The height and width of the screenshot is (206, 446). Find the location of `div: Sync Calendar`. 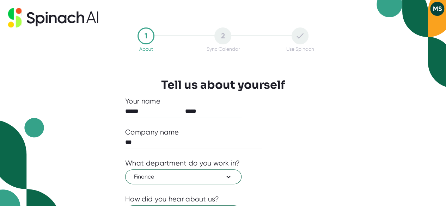

div: Sync Calendar is located at coordinates (223, 49).